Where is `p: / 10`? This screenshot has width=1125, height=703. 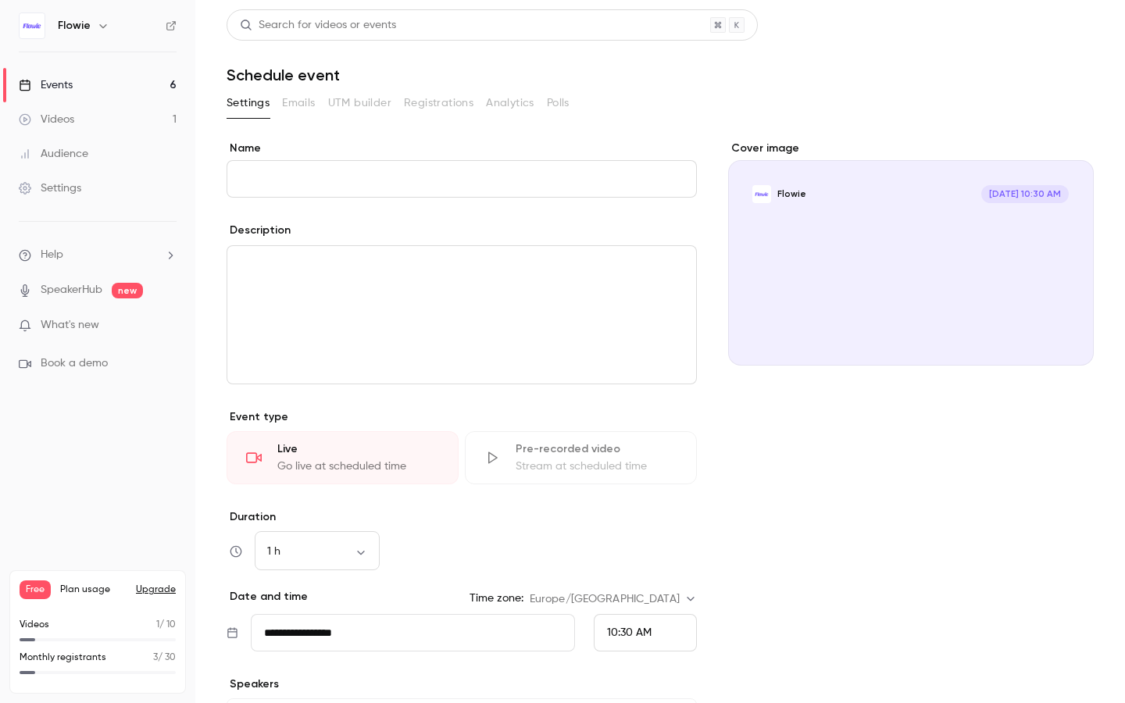 p: / 10 is located at coordinates (166, 625).